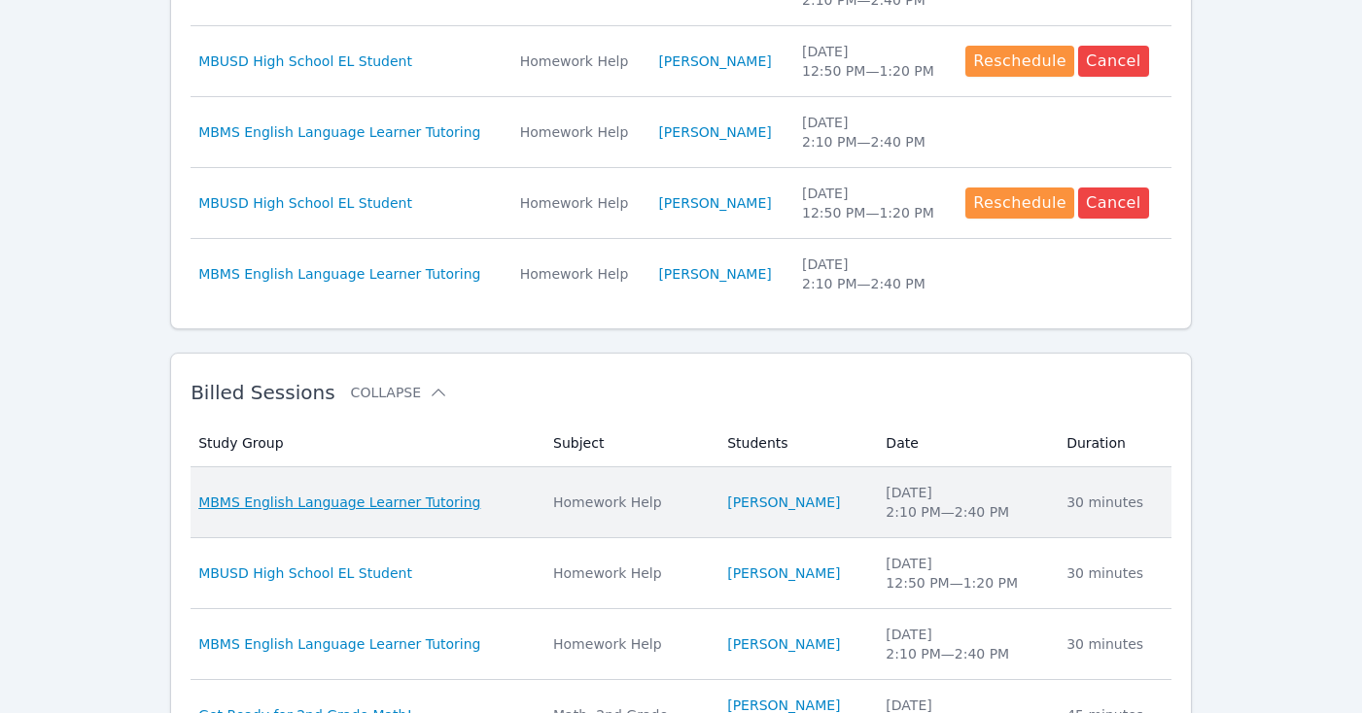  I want to click on th: Duration, so click(1113, 443).